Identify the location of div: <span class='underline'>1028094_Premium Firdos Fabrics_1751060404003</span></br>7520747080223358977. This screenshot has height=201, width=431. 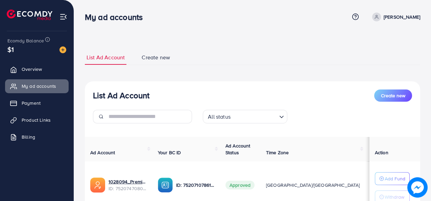
(128, 185).